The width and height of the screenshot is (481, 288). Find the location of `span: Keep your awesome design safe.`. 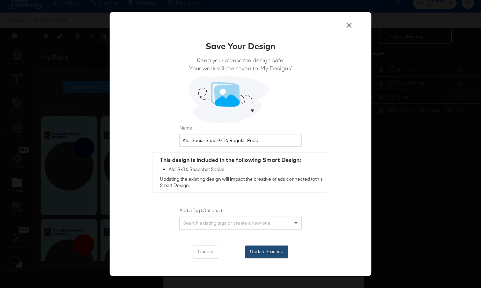

span: Keep your awesome design safe. is located at coordinates (240, 60).